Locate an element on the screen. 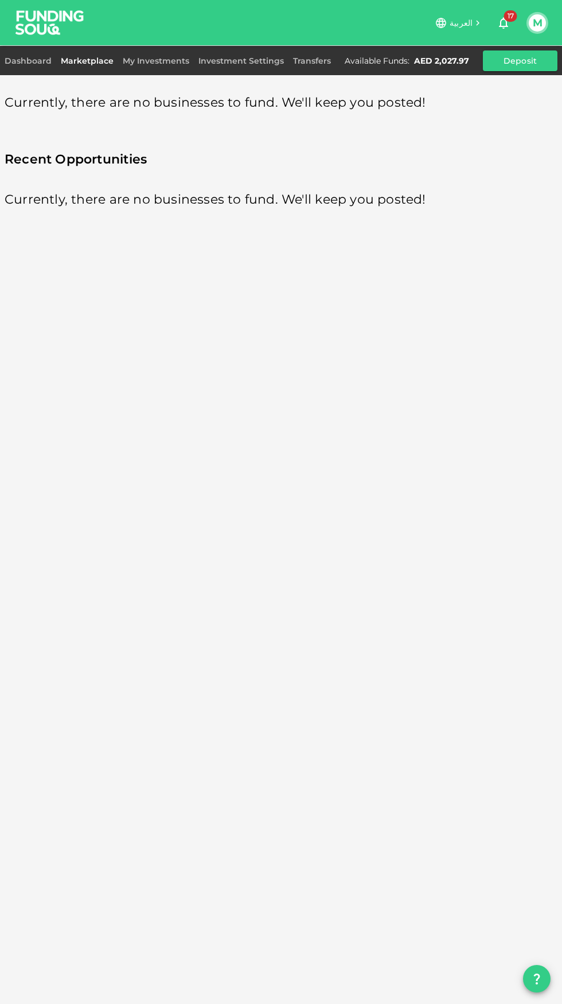 The width and height of the screenshot is (562, 1004). button: M is located at coordinates (538, 23).